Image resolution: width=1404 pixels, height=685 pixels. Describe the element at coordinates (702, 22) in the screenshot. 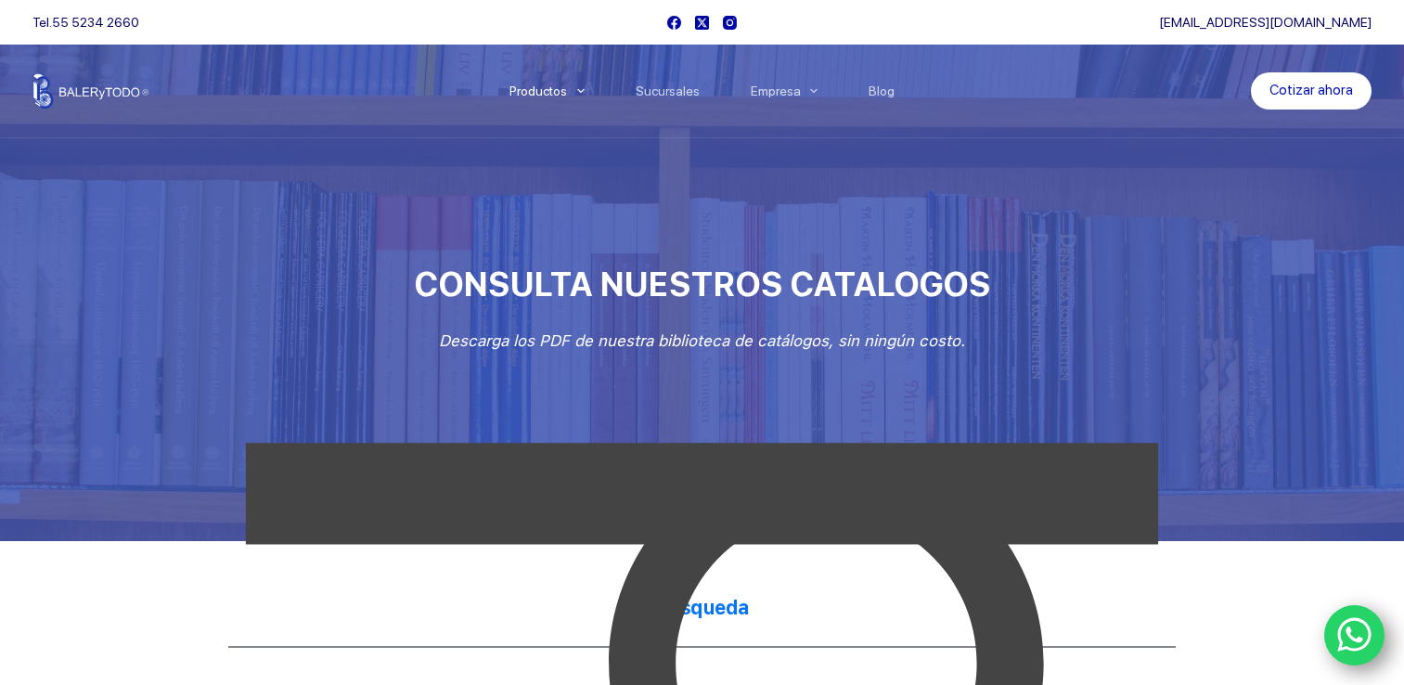

I see `a: X (Twitter)` at that location.